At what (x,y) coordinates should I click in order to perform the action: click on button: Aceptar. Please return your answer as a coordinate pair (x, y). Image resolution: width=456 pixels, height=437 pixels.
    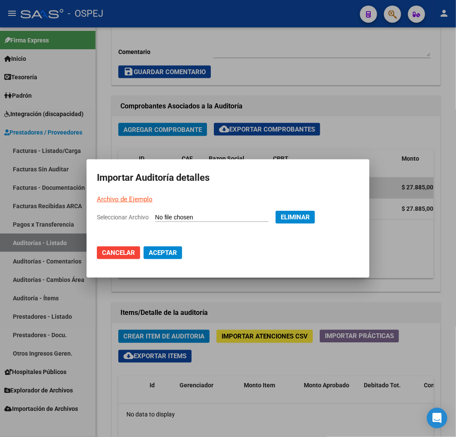
    Looking at the image, I should click on (163, 253).